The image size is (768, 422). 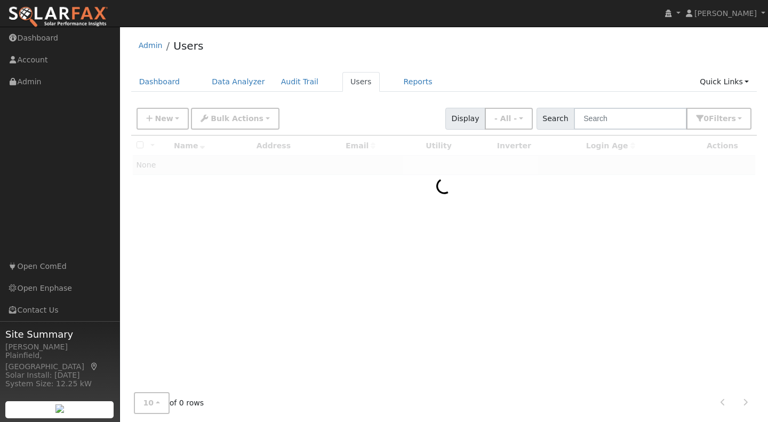 I want to click on button: 10, so click(x=152, y=403).